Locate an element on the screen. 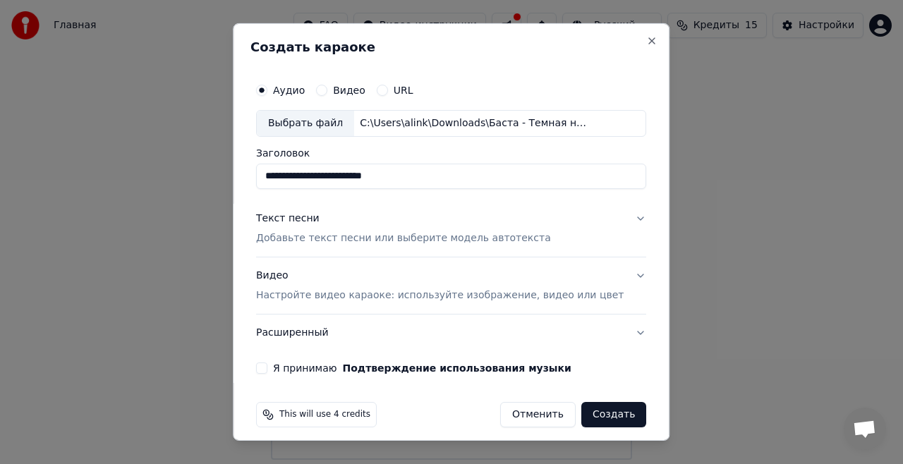 The height and width of the screenshot is (464, 903). button: Текст песниДобавьте текст песни или выберите модель автотекста is located at coordinates (451, 229).